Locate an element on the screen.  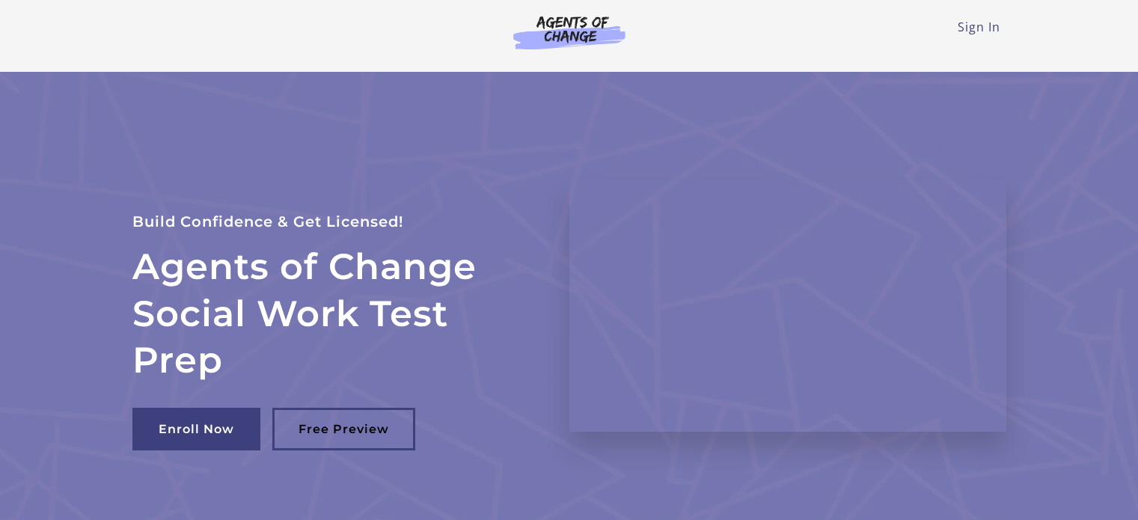
a: Enroll Now is located at coordinates (196, 429).